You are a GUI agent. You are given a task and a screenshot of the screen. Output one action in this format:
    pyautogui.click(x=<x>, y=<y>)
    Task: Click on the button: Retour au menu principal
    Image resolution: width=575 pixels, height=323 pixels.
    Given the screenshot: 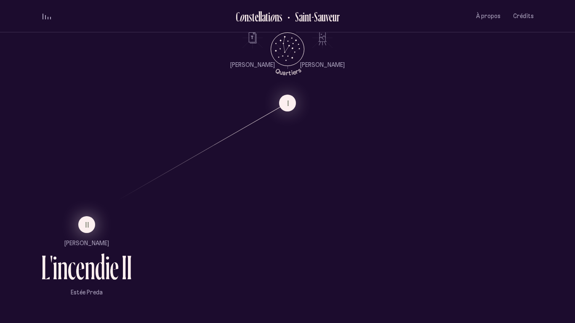 What is the action you would take?
    pyautogui.click(x=288, y=54)
    